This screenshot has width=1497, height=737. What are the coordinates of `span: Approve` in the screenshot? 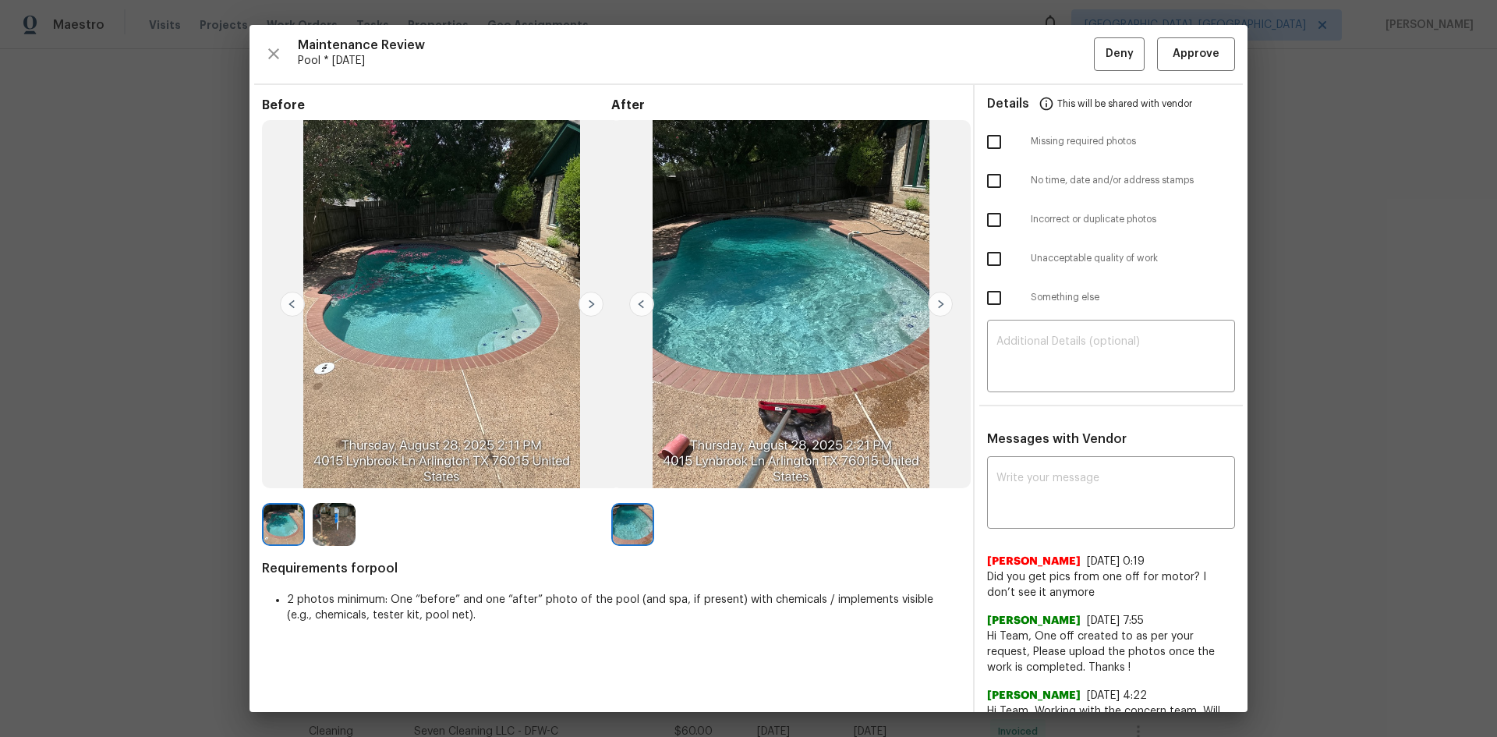 It's located at (1196, 54).